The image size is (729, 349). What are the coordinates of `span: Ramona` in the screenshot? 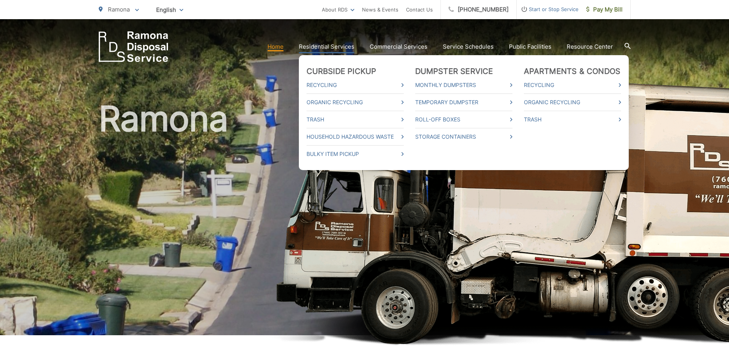 It's located at (119, 9).